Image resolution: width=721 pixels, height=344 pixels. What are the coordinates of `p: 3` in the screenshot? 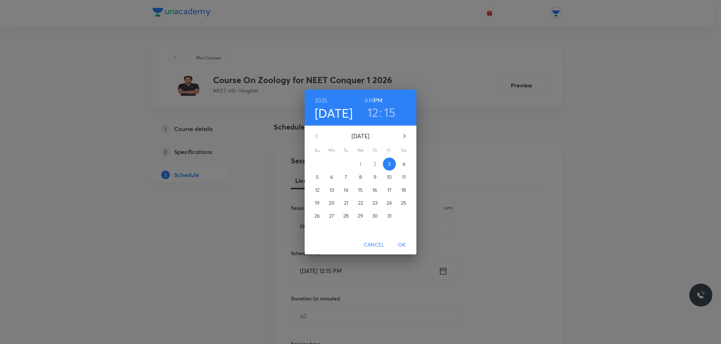 It's located at (389, 164).